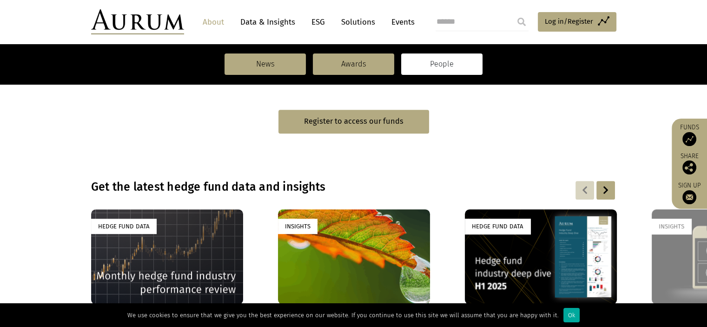  Describe the element at coordinates (138, 22) in the screenshot. I see `img: Aurum` at that location.